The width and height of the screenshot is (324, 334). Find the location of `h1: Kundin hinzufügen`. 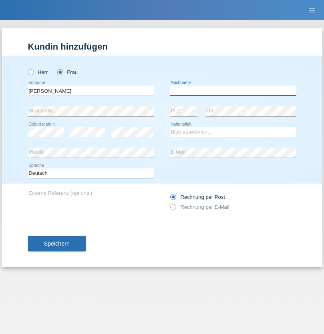

h1: Kundin hinzufügen is located at coordinates (162, 46).